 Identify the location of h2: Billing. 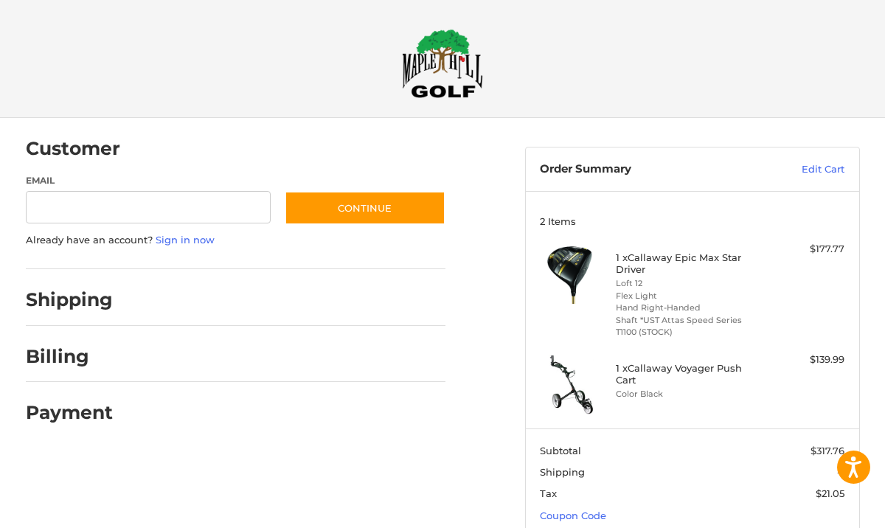
(69, 356).